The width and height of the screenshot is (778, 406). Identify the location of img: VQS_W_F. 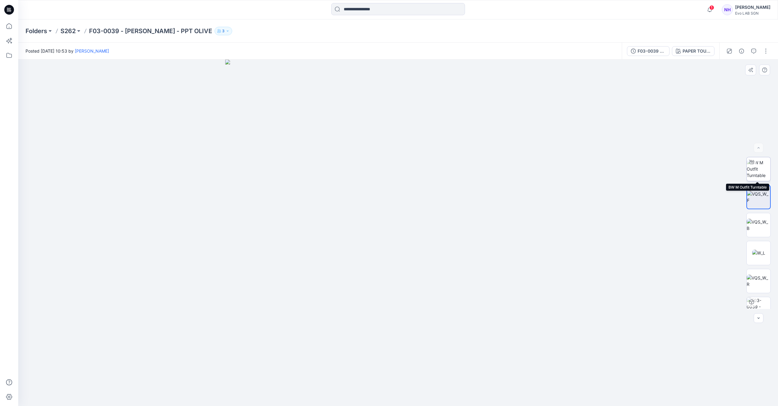
(759, 197).